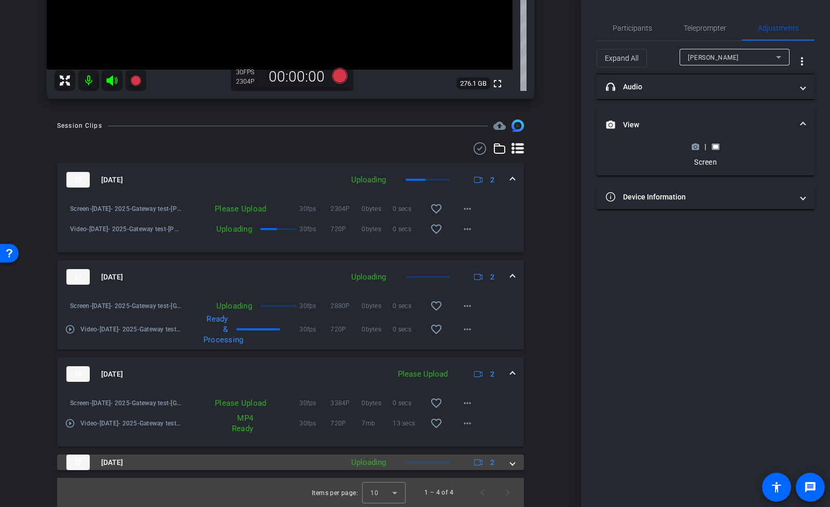 This screenshot has height=507, width=830. Describe the element at coordinates (779, 28) in the screenshot. I see `span: Adjustments` at that location.